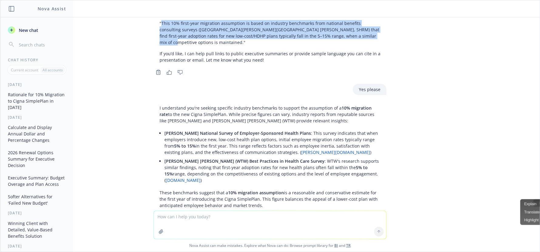 This screenshot has width=540, height=252. What do you see at coordinates (270, 57) in the screenshot?
I see `p: If you’d like, I can help pull links to public executive summaries or provide sample language you...` at bounding box center [270, 57].